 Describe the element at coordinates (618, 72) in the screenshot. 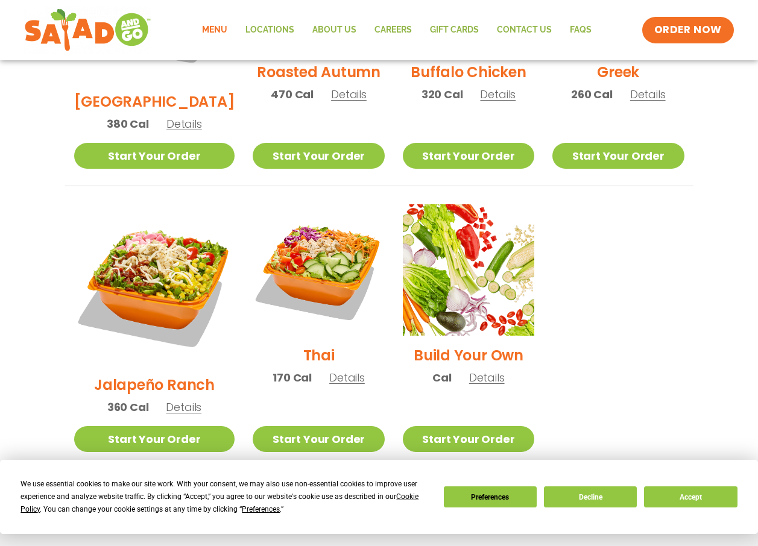

I see `h2: Greek` at that location.